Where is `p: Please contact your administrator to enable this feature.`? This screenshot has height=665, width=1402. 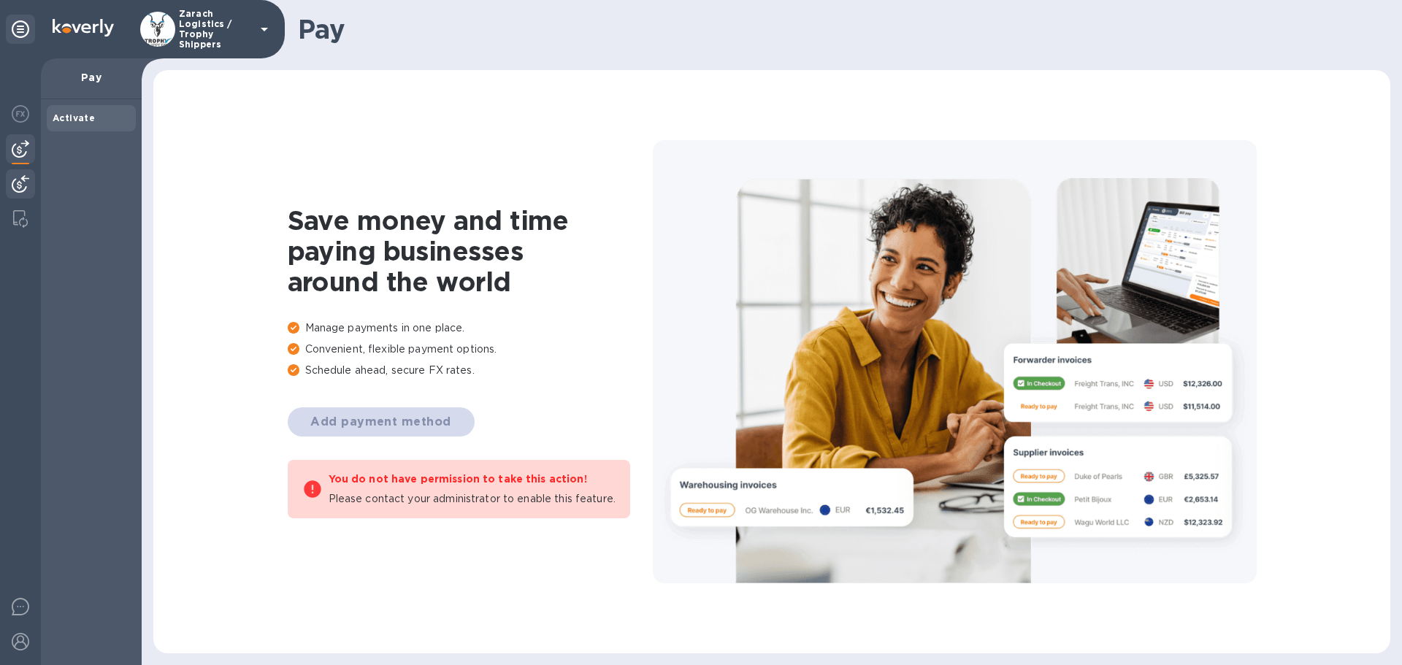
p: Please contact your administrator to enable this feature. is located at coordinates (473, 499).